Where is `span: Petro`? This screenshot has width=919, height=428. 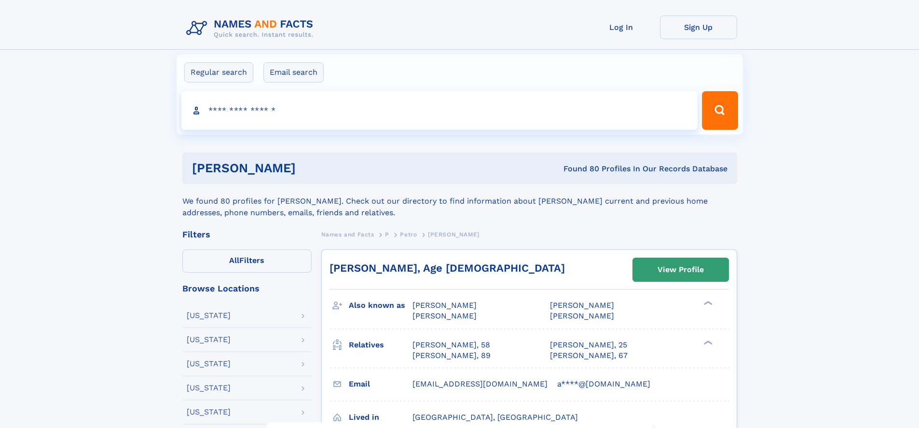 span: Petro is located at coordinates (408, 235).